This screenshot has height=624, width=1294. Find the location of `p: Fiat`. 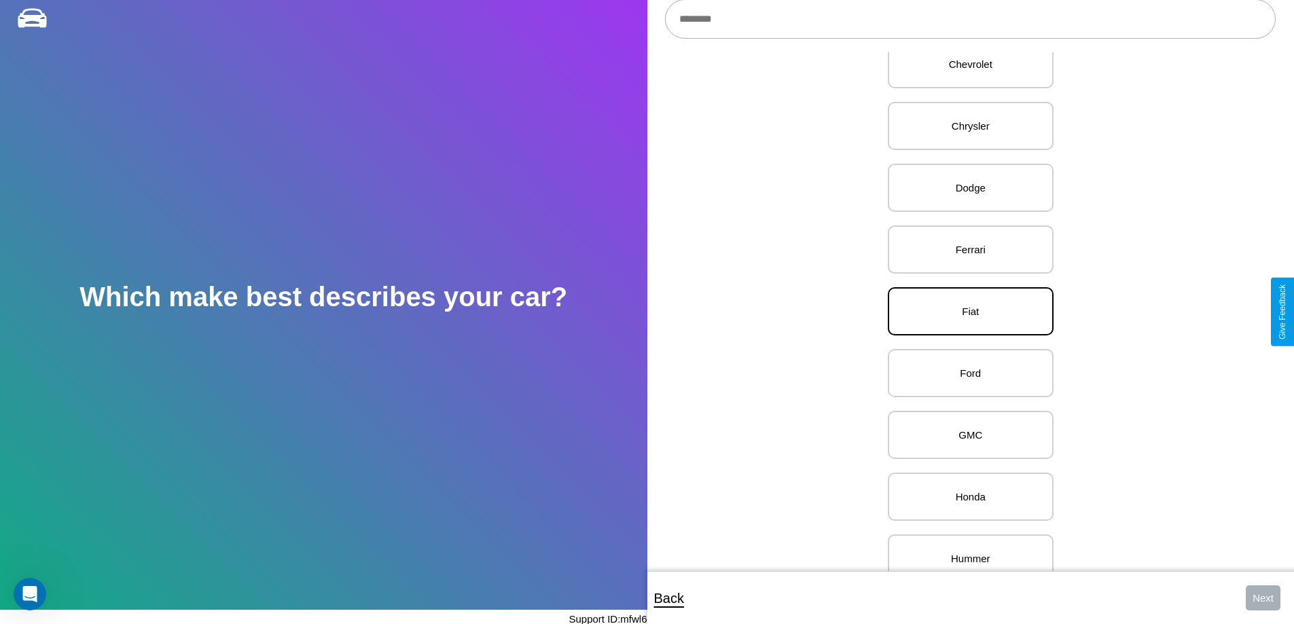

p: Fiat is located at coordinates (971, 311).